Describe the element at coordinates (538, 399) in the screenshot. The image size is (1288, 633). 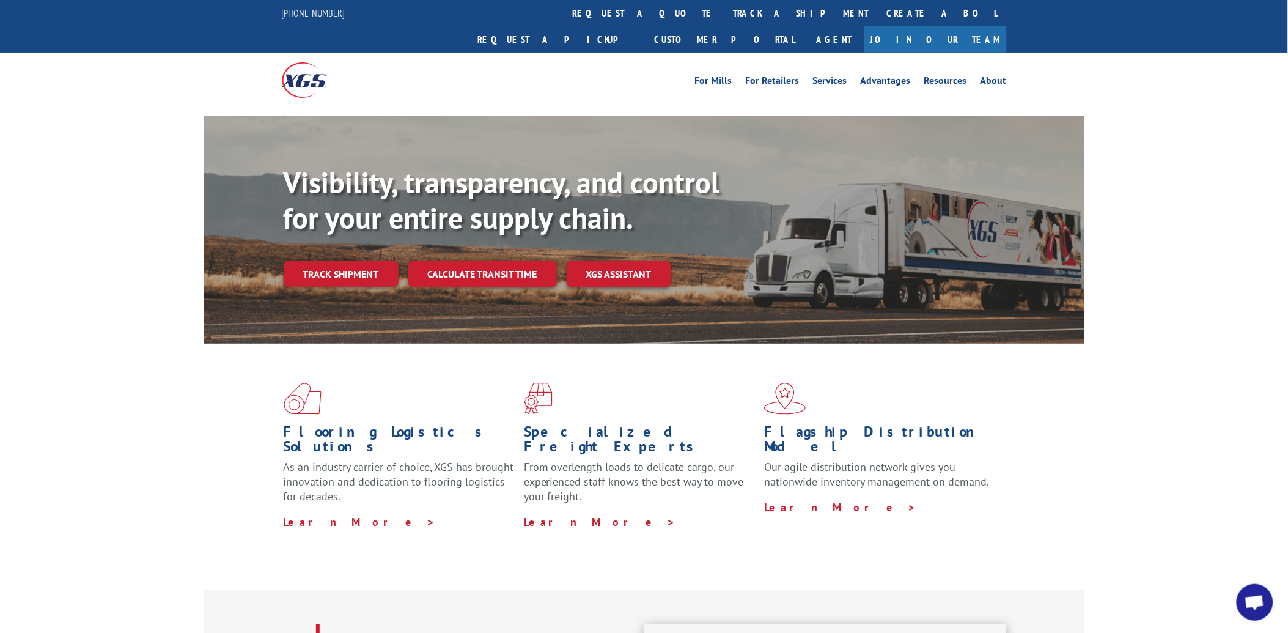
I see `img: xgs-icon-focused-on-flooring-red` at that location.